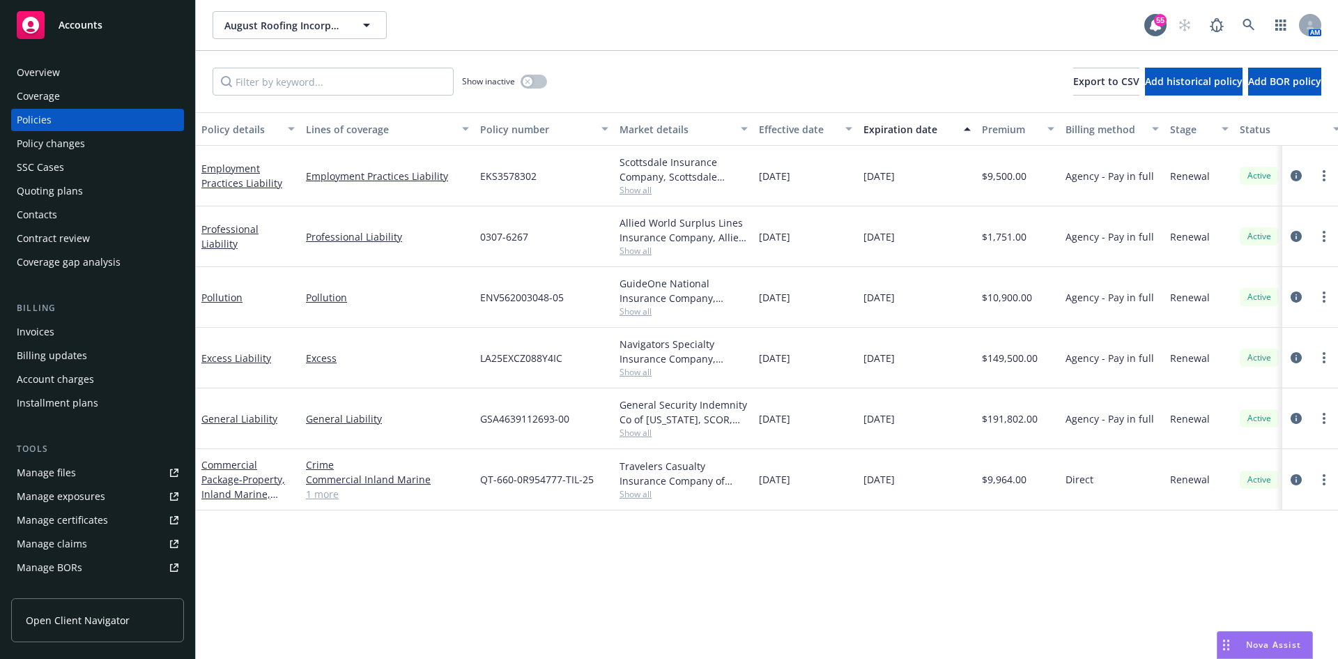  What do you see at coordinates (52, 355) in the screenshot?
I see `div: Billing updates` at bounding box center [52, 355].